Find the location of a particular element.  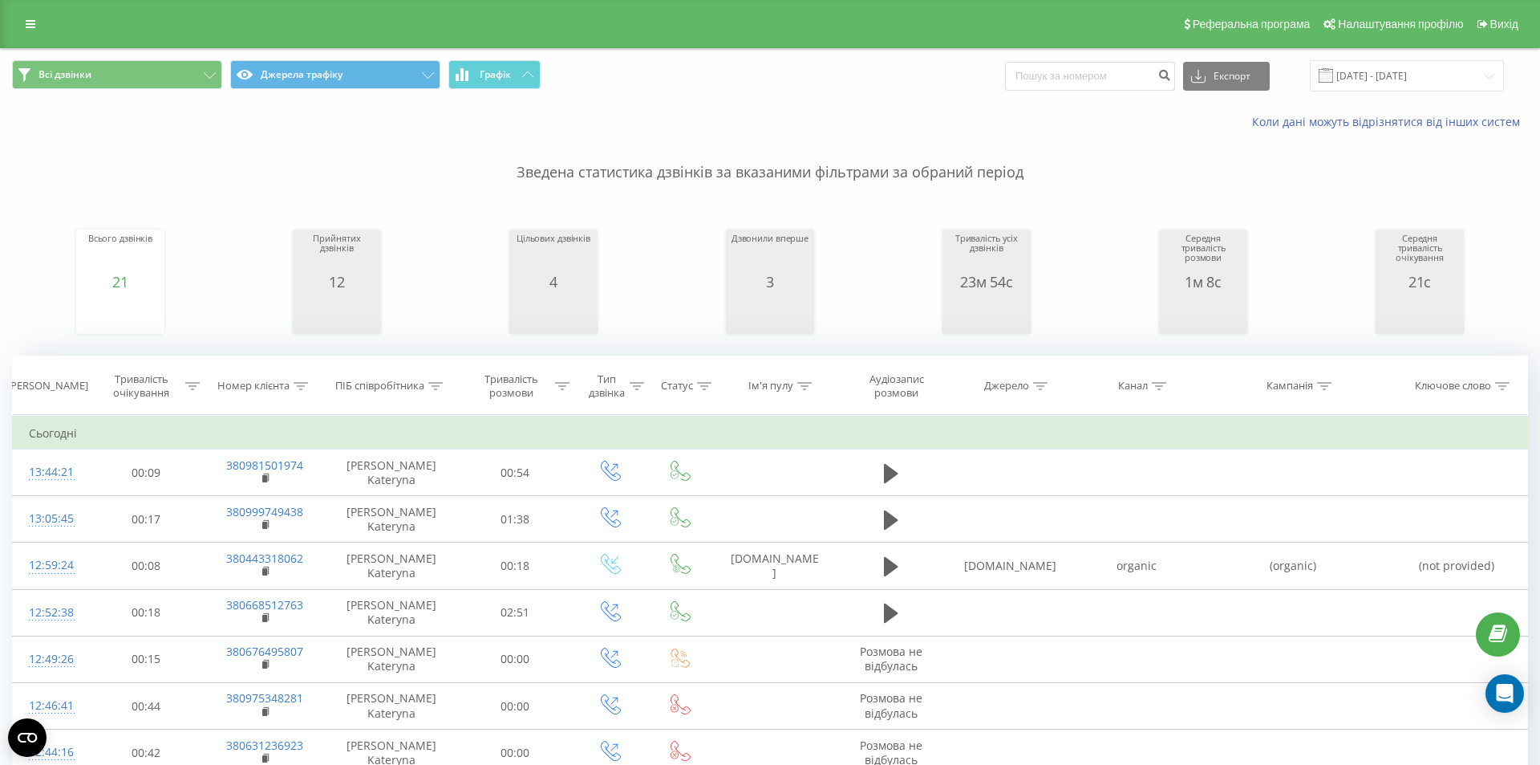

div: Прийнятих дзвінків is located at coordinates (337, 254).